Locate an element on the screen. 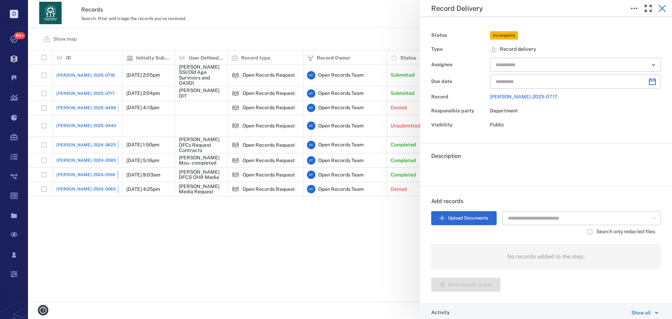 This screenshot has height=319, width=672. span: 99+ is located at coordinates (20, 36).